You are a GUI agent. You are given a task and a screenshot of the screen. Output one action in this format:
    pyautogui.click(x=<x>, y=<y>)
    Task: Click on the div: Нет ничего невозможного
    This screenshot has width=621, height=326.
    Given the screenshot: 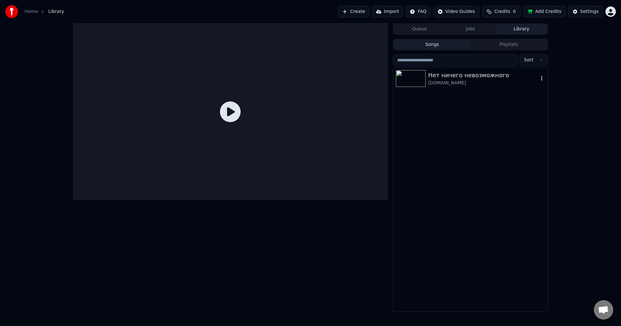 What is the action you would take?
    pyautogui.click(x=483, y=75)
    